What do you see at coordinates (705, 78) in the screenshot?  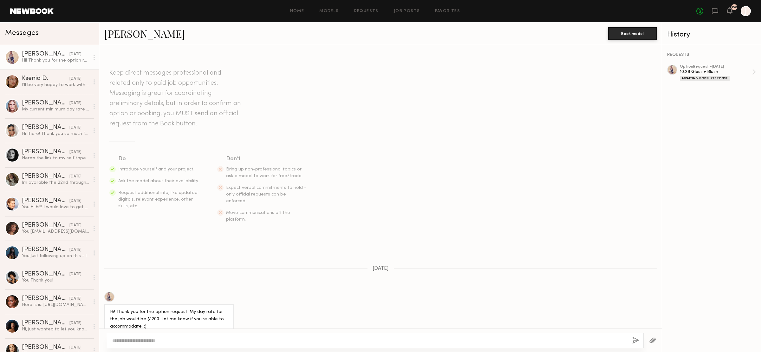 I see `div: Awaiting Model Response` at bounding box center [705, 78].